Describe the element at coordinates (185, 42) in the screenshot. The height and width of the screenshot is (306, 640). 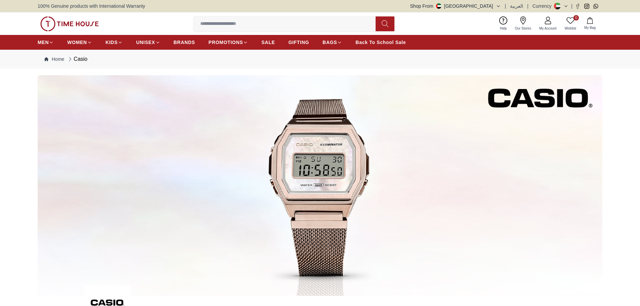
I see `a: BRANDS` at that location.